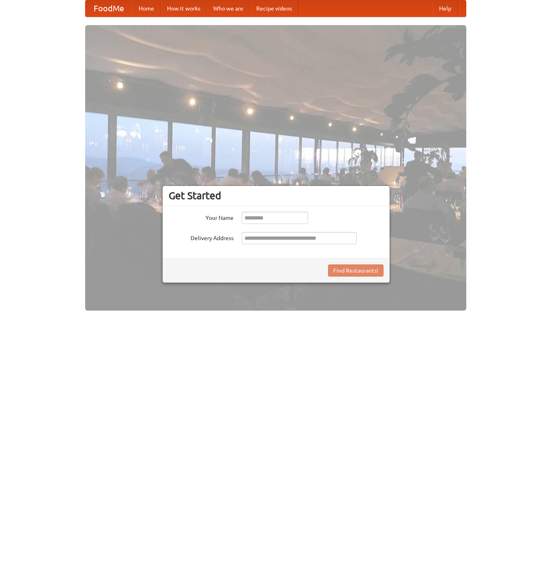 The height and width of the screenshot is (573, 551). I want to click on a: Help, so click(445, 9).